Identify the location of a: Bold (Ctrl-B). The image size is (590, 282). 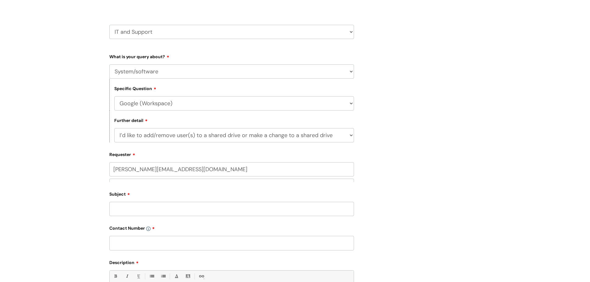
(115, 276).